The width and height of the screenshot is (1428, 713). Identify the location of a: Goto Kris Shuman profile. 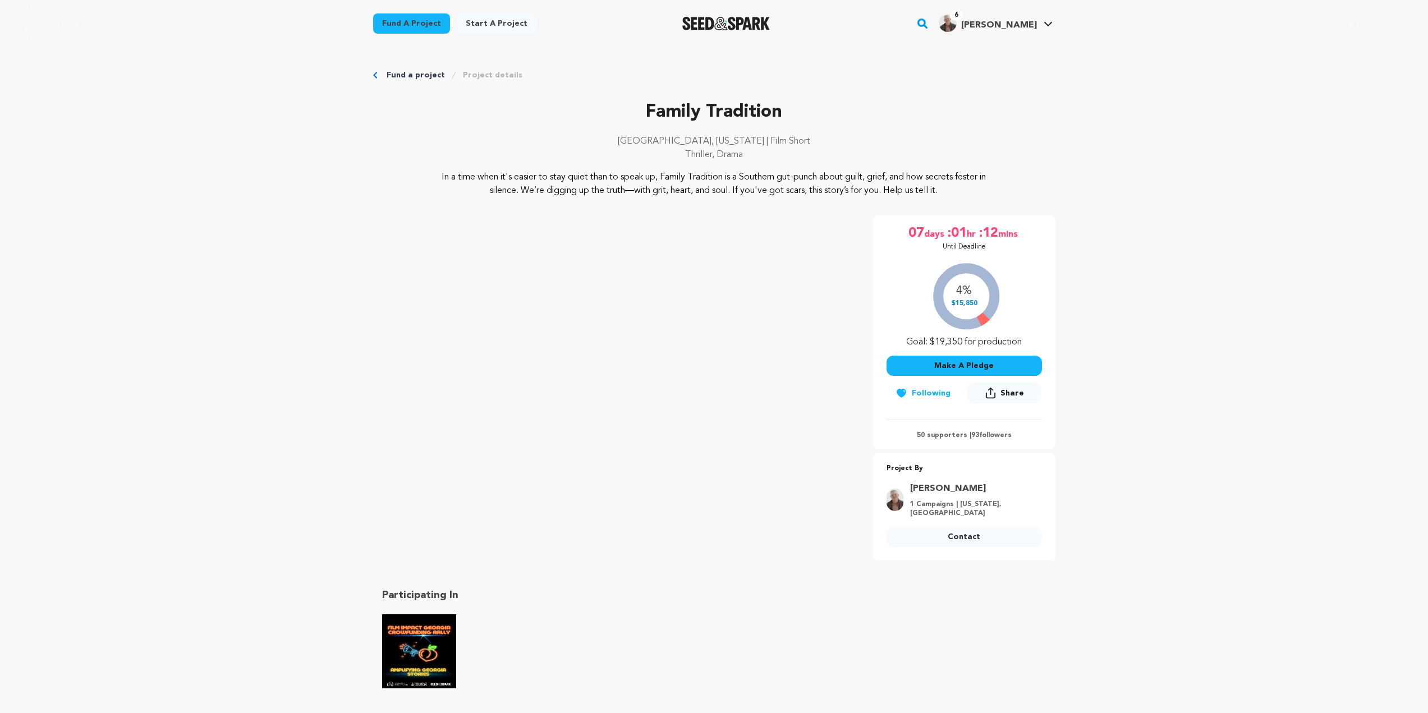
(972, 489).